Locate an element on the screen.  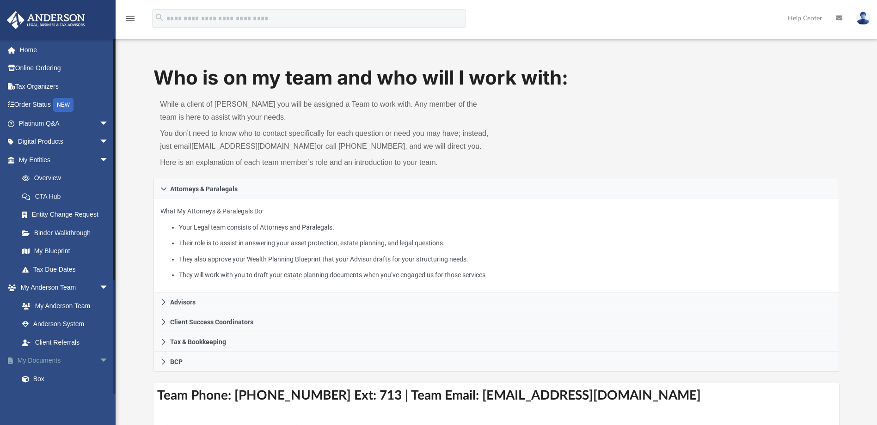
a: Advisors is located at coordinates (496, 302).